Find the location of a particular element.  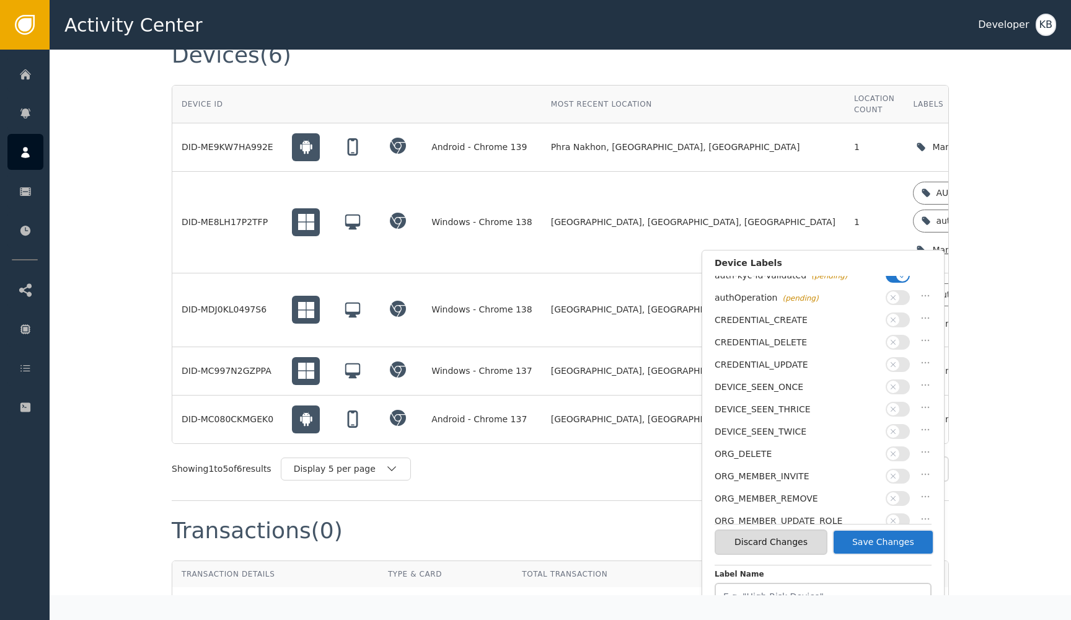

div: Transactions (0) is located at coordinates (257, 530).